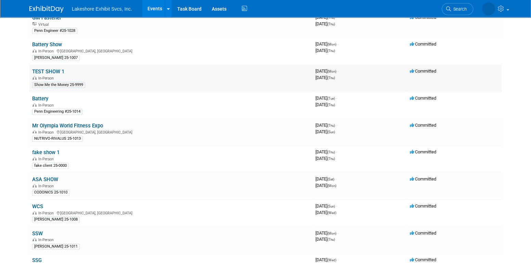 The width and height of the screenshot is (531, 263). What do you see at coordinates (44, 24) in the screenshot?
I see `span: Virtual` at bounding box center [44, 24].